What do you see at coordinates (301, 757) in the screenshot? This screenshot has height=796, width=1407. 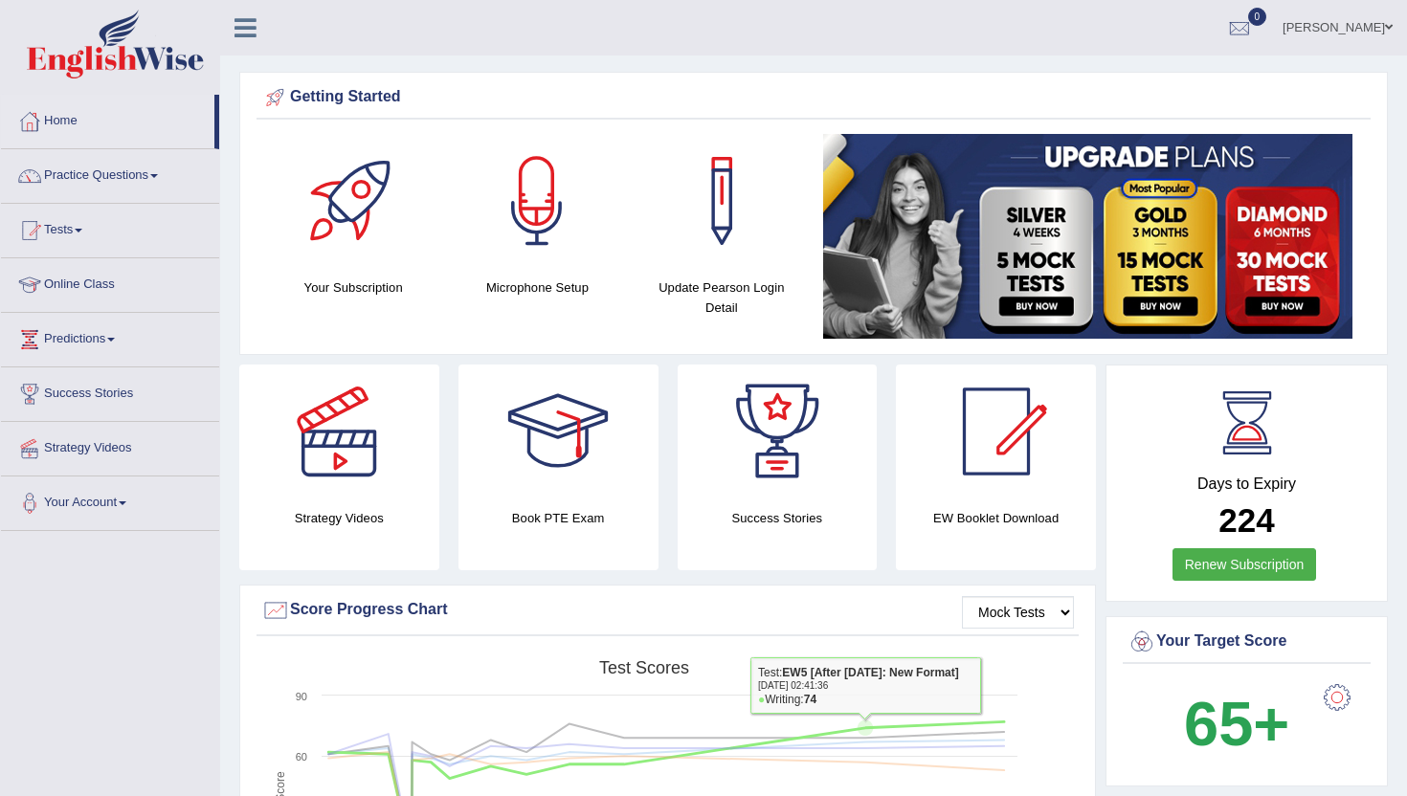 I see `text: 60` at bounding box center [301, 757].